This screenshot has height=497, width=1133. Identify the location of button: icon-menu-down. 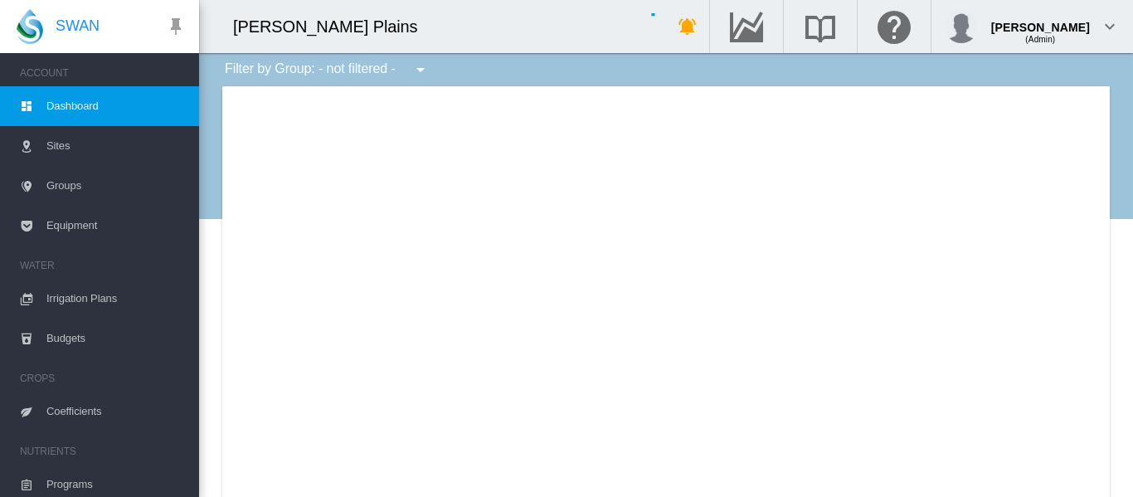
(421, 70).